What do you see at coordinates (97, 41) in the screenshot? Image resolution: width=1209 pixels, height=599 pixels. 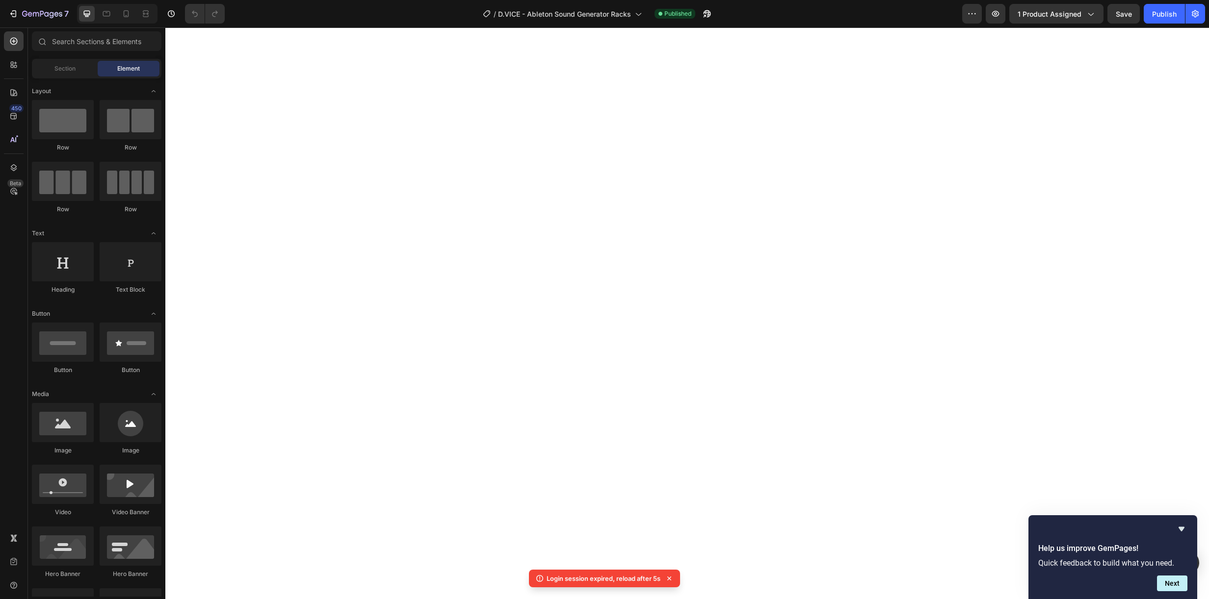 I see `input: Search Sections & Elements` at bounding box center [97, 41].